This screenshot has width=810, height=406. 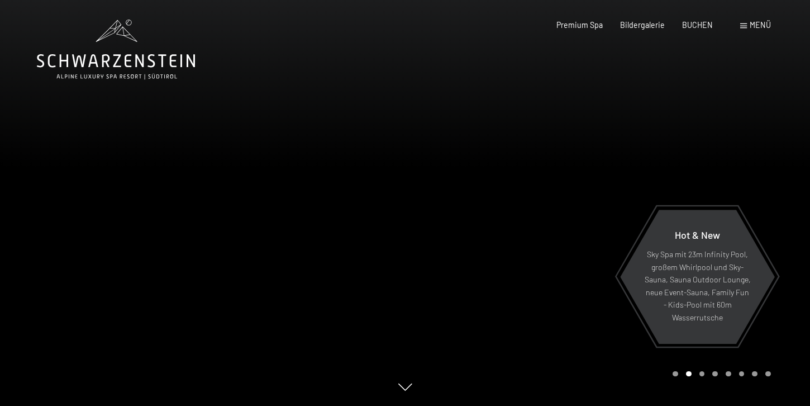 I want to click on div: Carousel Page 1, so click(x=676, y=374).